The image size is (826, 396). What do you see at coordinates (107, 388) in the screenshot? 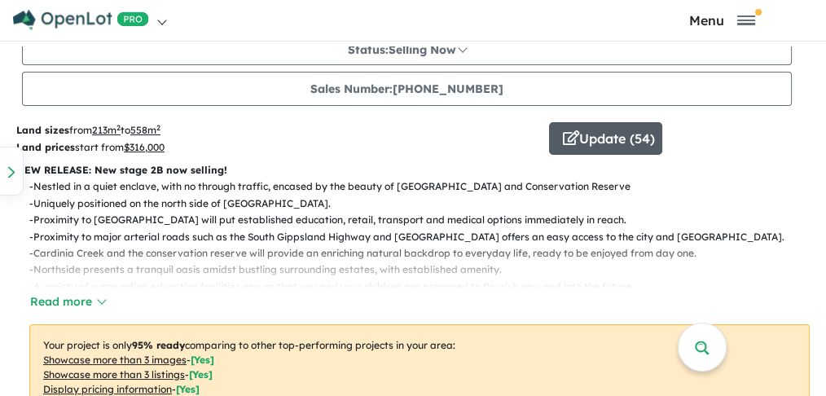
I see `u: Display pricing information` at bounding box center [107, 388].